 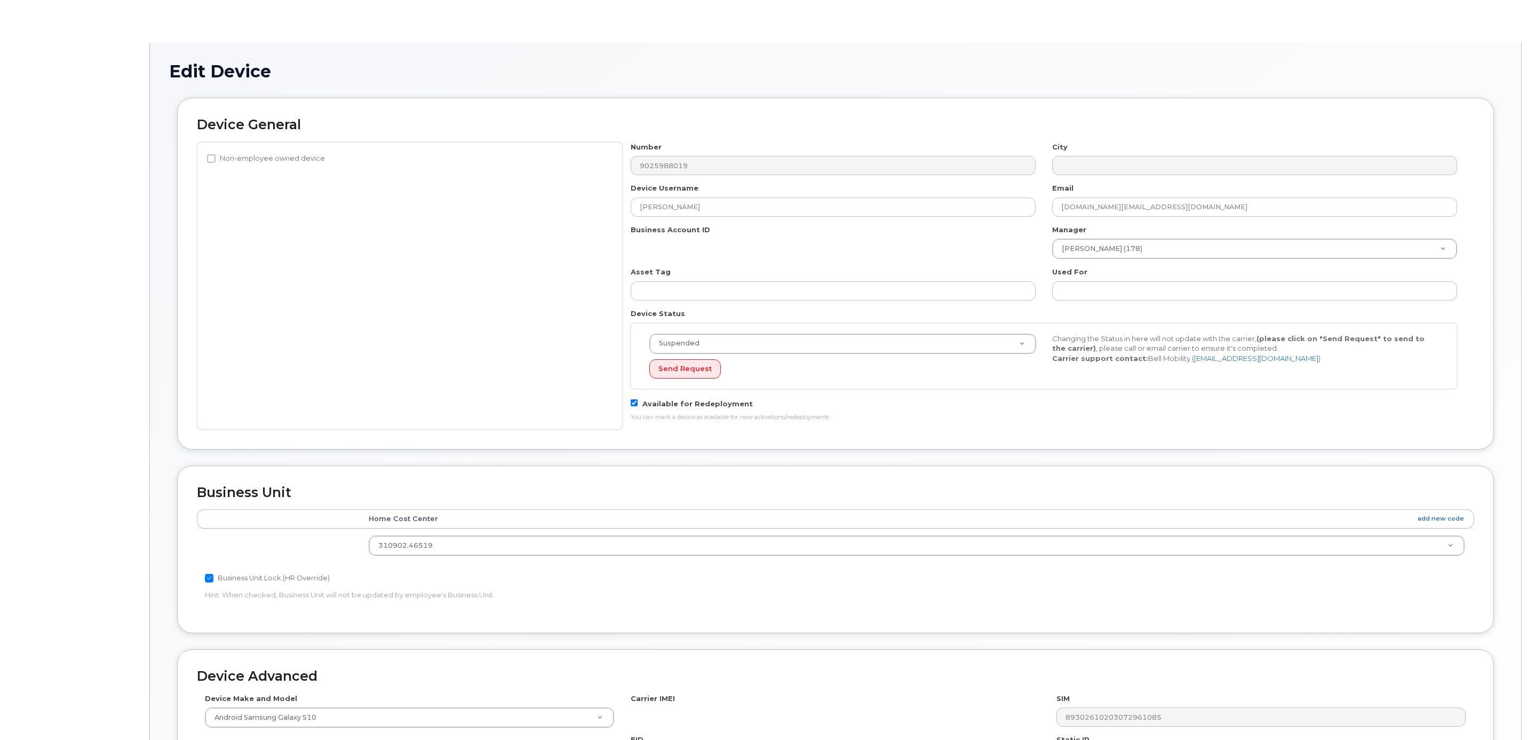 I want to click on span: Available for Redeployment, so click(x=697, y=403).